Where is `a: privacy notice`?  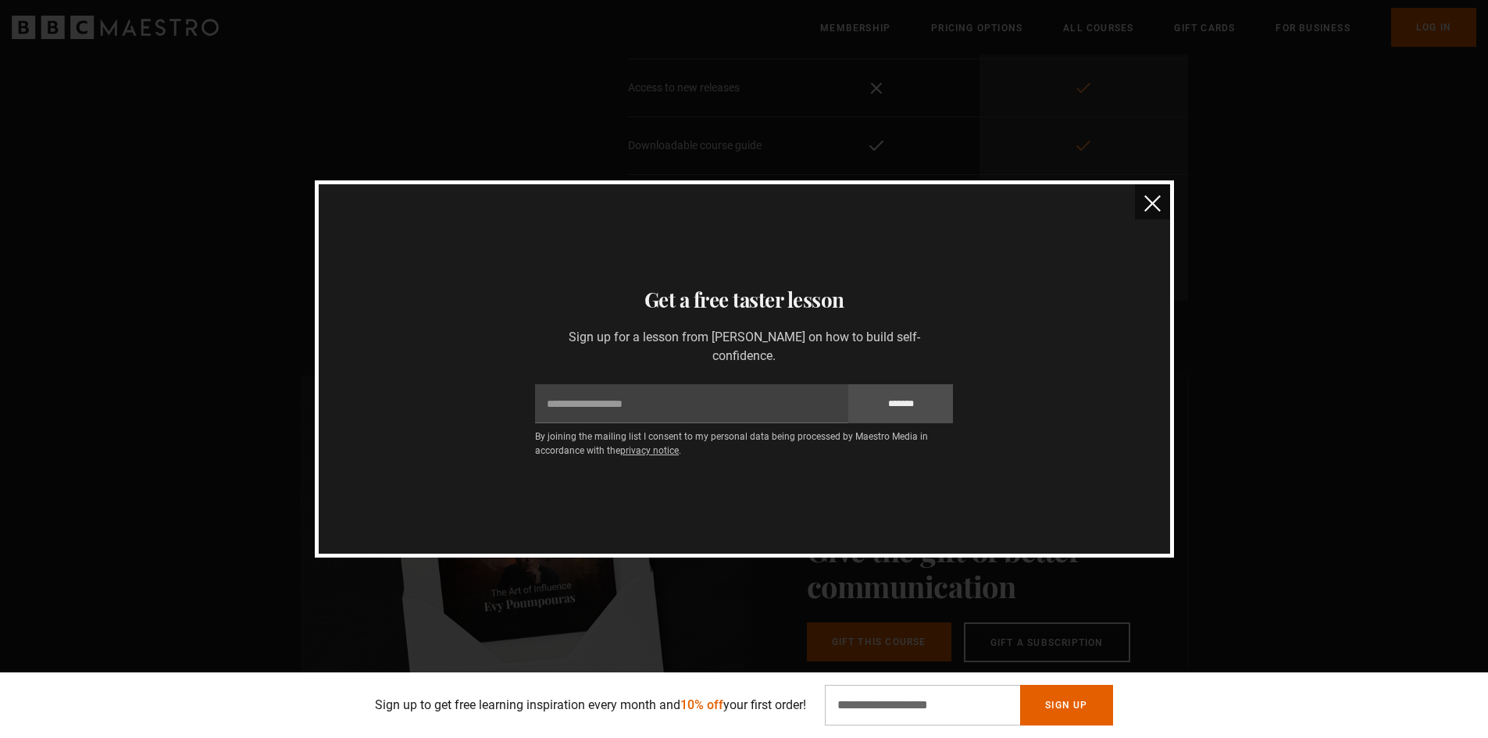 a: privacy notice is located at coordinates (649, 451).